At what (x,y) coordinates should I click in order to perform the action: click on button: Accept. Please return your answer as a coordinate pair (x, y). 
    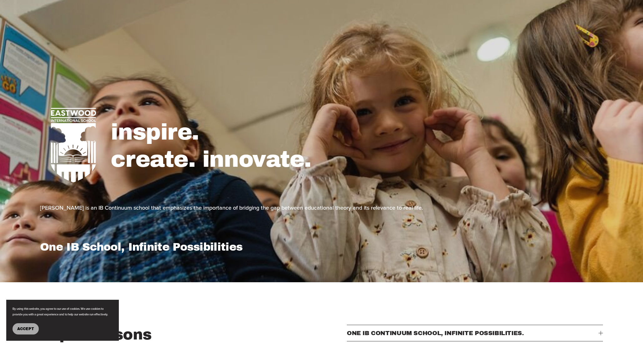
    Looking at the image, I should click on (26, 329).